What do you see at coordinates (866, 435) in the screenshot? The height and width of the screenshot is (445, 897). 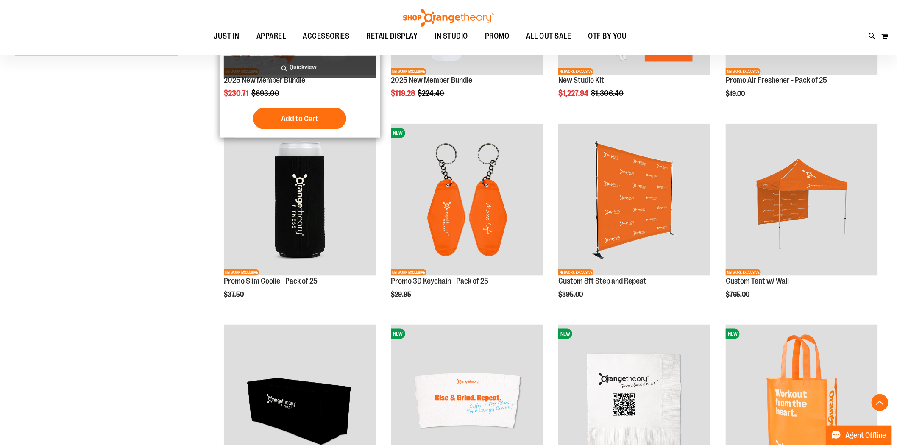 I see `span: Agent Offline` at bounding box center [866, 435].